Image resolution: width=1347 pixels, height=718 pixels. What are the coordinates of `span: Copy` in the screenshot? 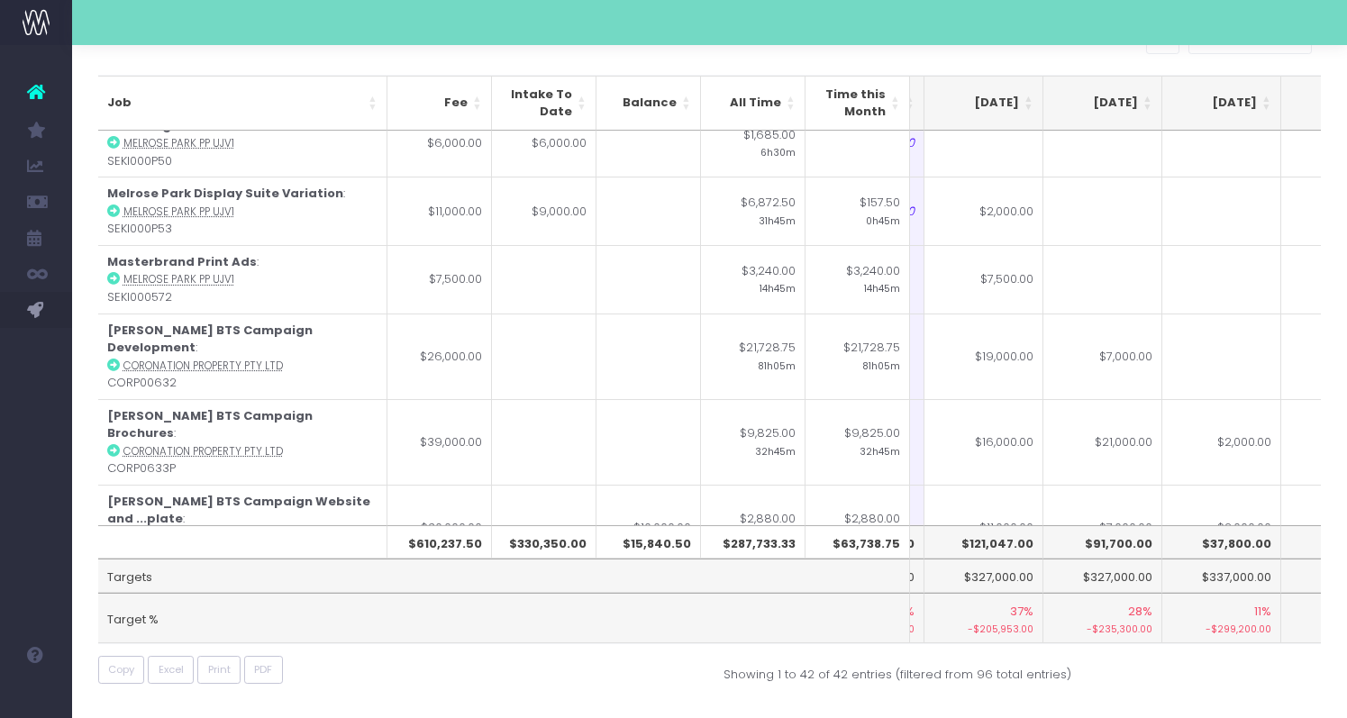 It's located at (121, 669).